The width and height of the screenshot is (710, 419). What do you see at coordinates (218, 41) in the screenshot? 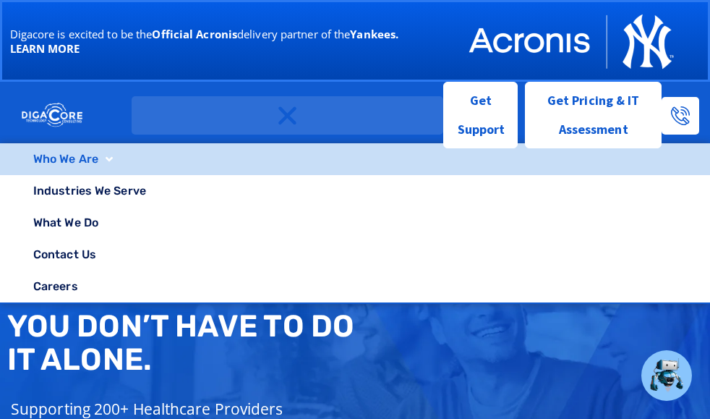
I see `p: Digacore is excited to be the delivery partner of the` at bounding box center [218, 41].